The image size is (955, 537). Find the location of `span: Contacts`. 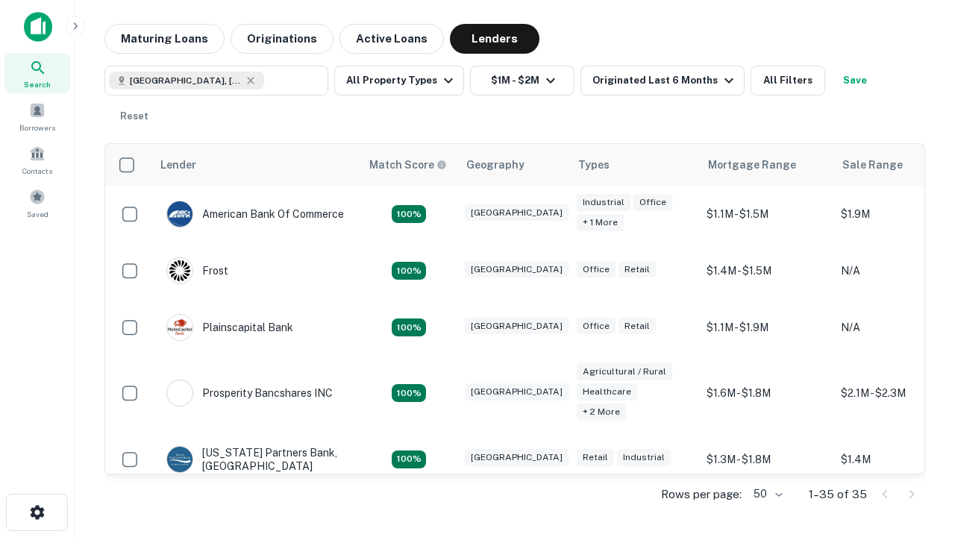

span: Contacts is located at coordinates (37, 171).